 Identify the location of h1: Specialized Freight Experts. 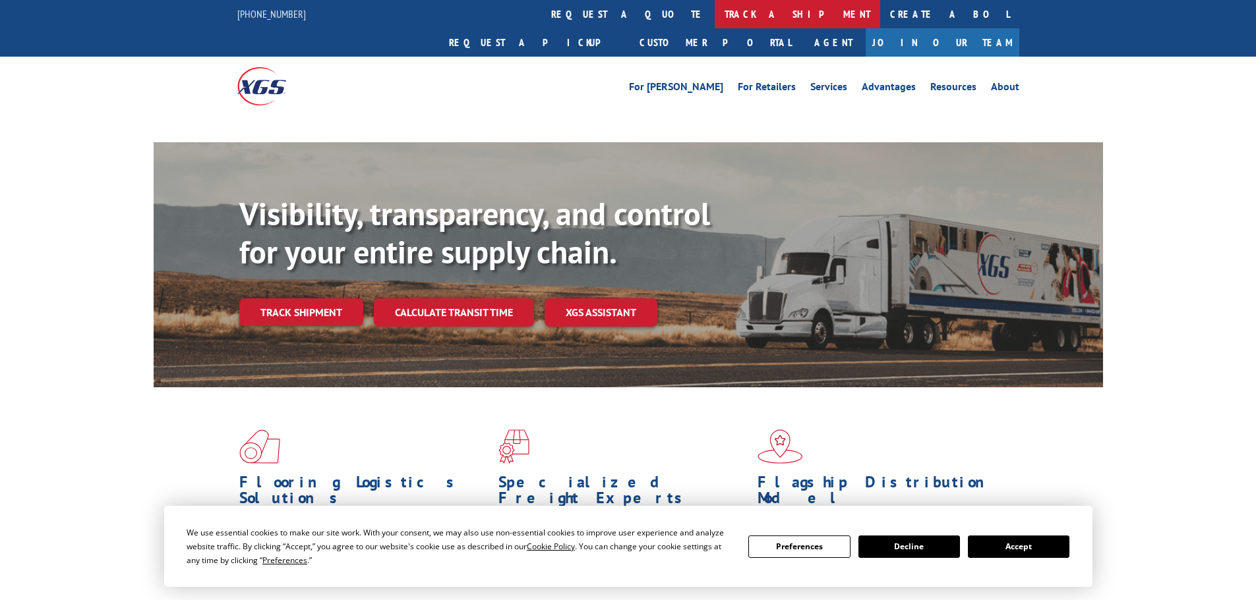
(623, 494).